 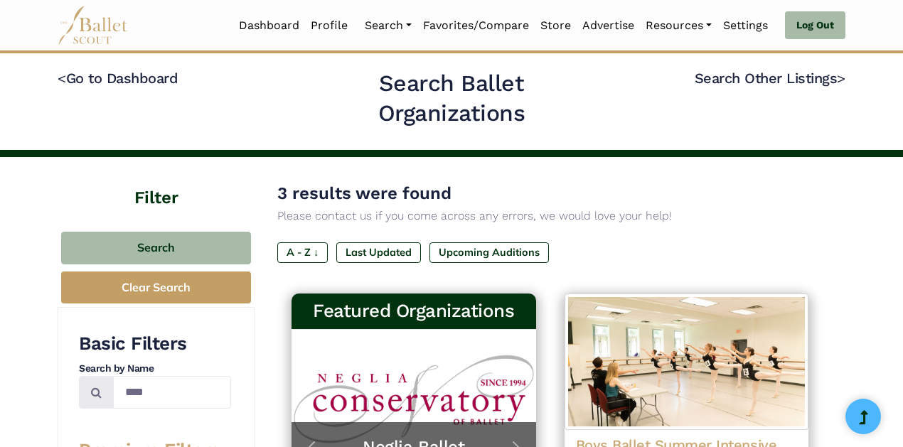 What do you see at coordinates (156, 287) in the screenshot?
I see `button: Clear Search` at bounding box center [156, 287].